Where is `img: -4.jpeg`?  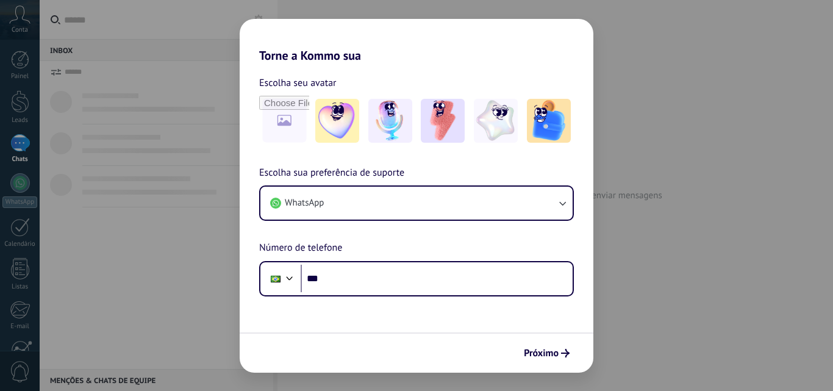 img: -4.jpeg is located at coordinates (496, 121).